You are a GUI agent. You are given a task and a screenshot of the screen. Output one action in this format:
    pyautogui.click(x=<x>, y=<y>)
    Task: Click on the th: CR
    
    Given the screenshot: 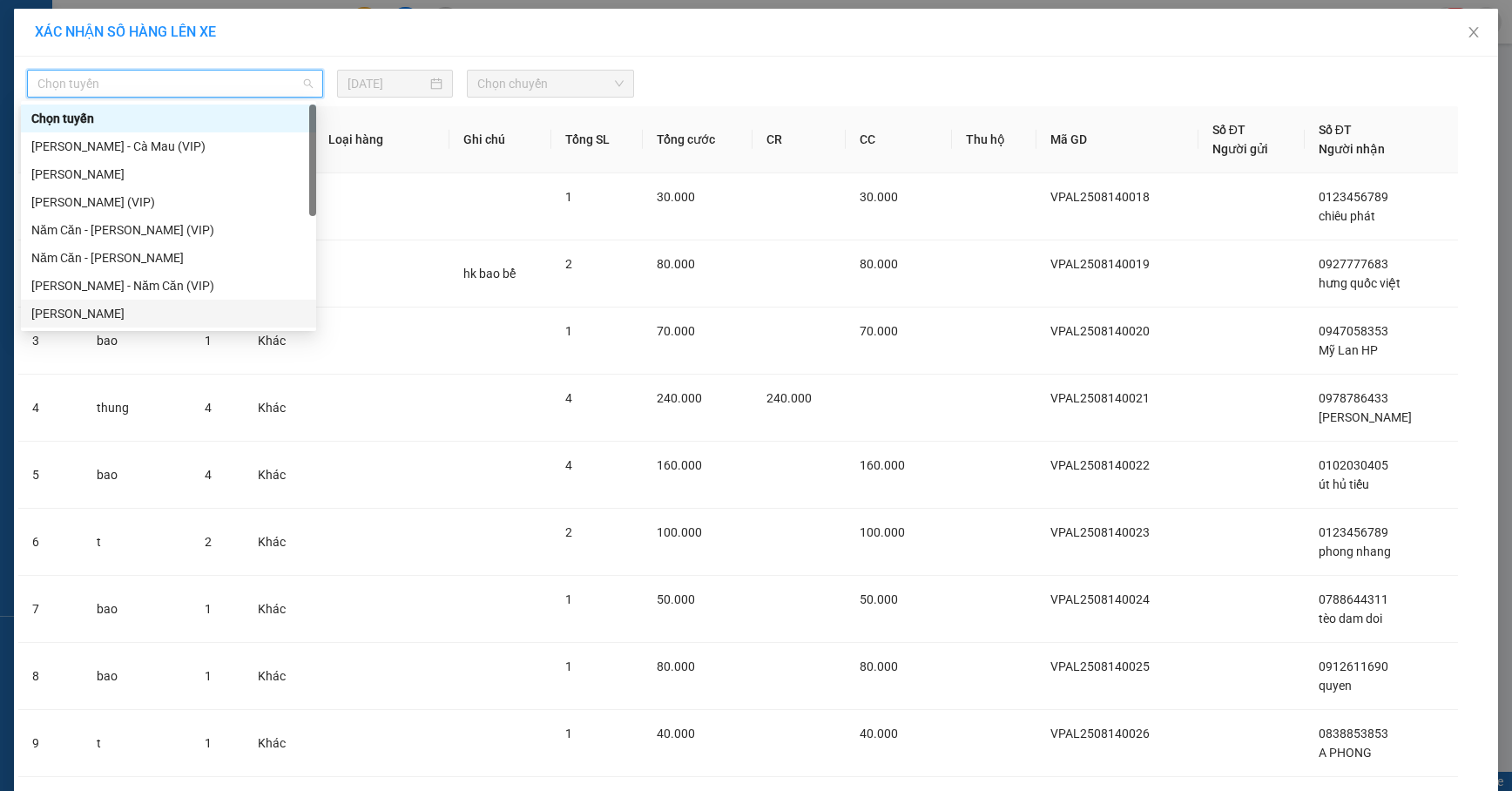 What is the action you would take?
    pyautogui.click(x=799, y=139)
    